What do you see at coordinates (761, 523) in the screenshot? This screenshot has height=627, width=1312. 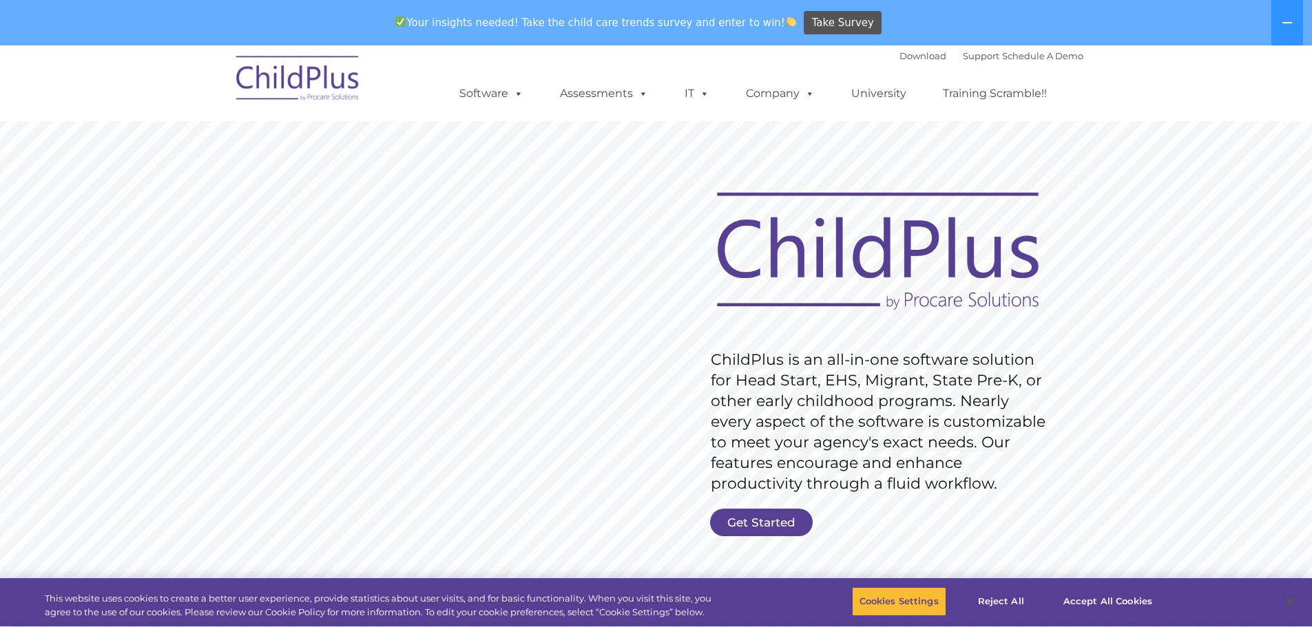 I see `a: Get Started` at bounding box center [761, 523].